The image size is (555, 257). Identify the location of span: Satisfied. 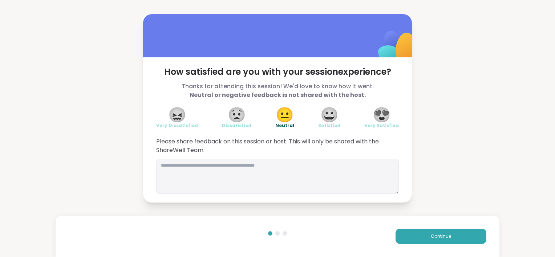
(329, 126).